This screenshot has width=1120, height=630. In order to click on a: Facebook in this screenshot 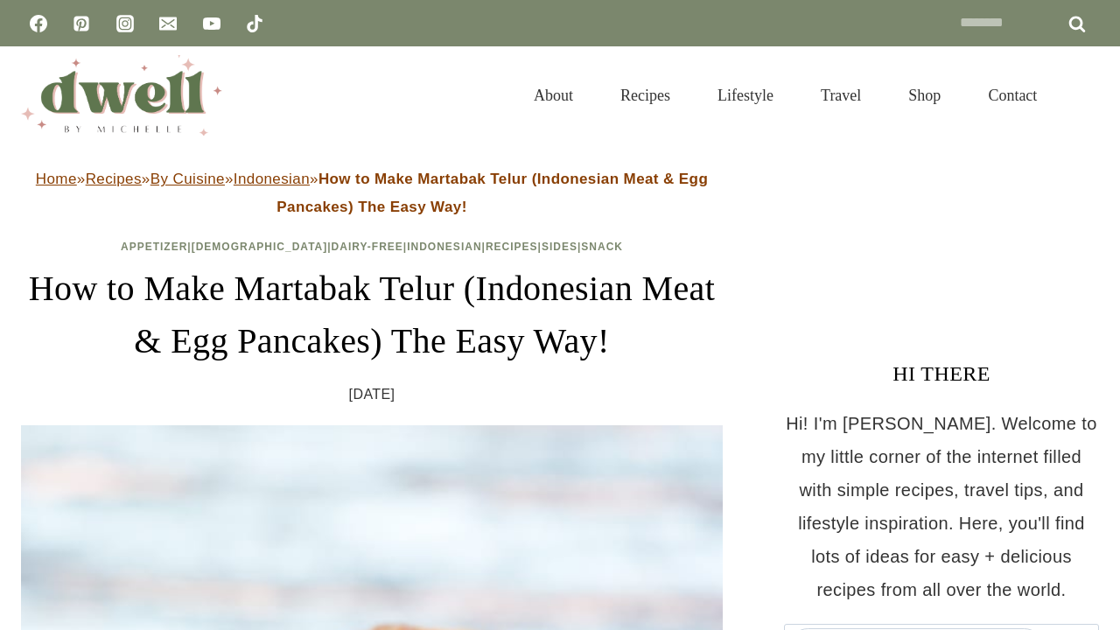, I will do `click(39, 24)`.